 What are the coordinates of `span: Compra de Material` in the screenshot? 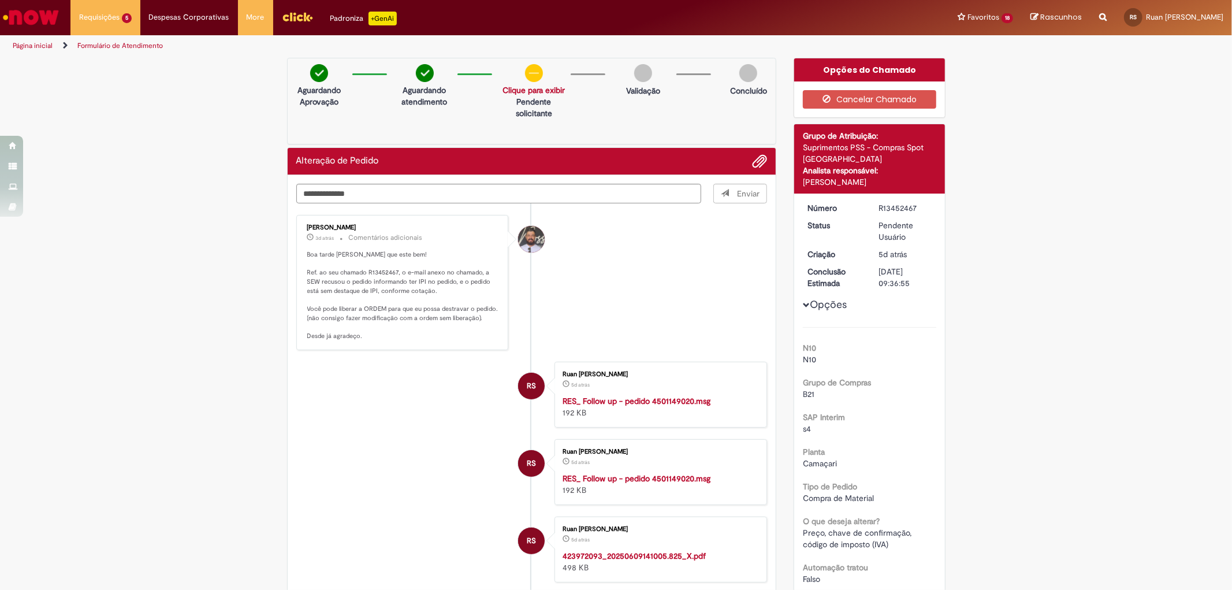 It's located at (838, 498).